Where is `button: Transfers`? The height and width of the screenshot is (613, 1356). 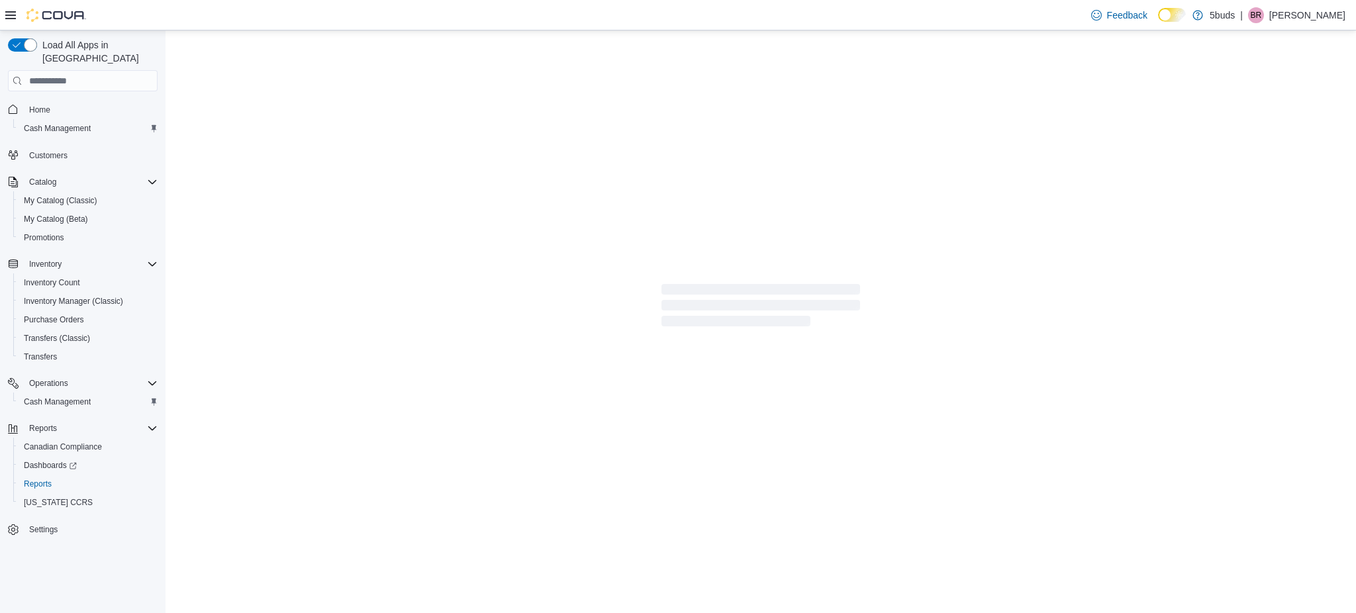 button: Transfers is located at coordinates (88, 357).